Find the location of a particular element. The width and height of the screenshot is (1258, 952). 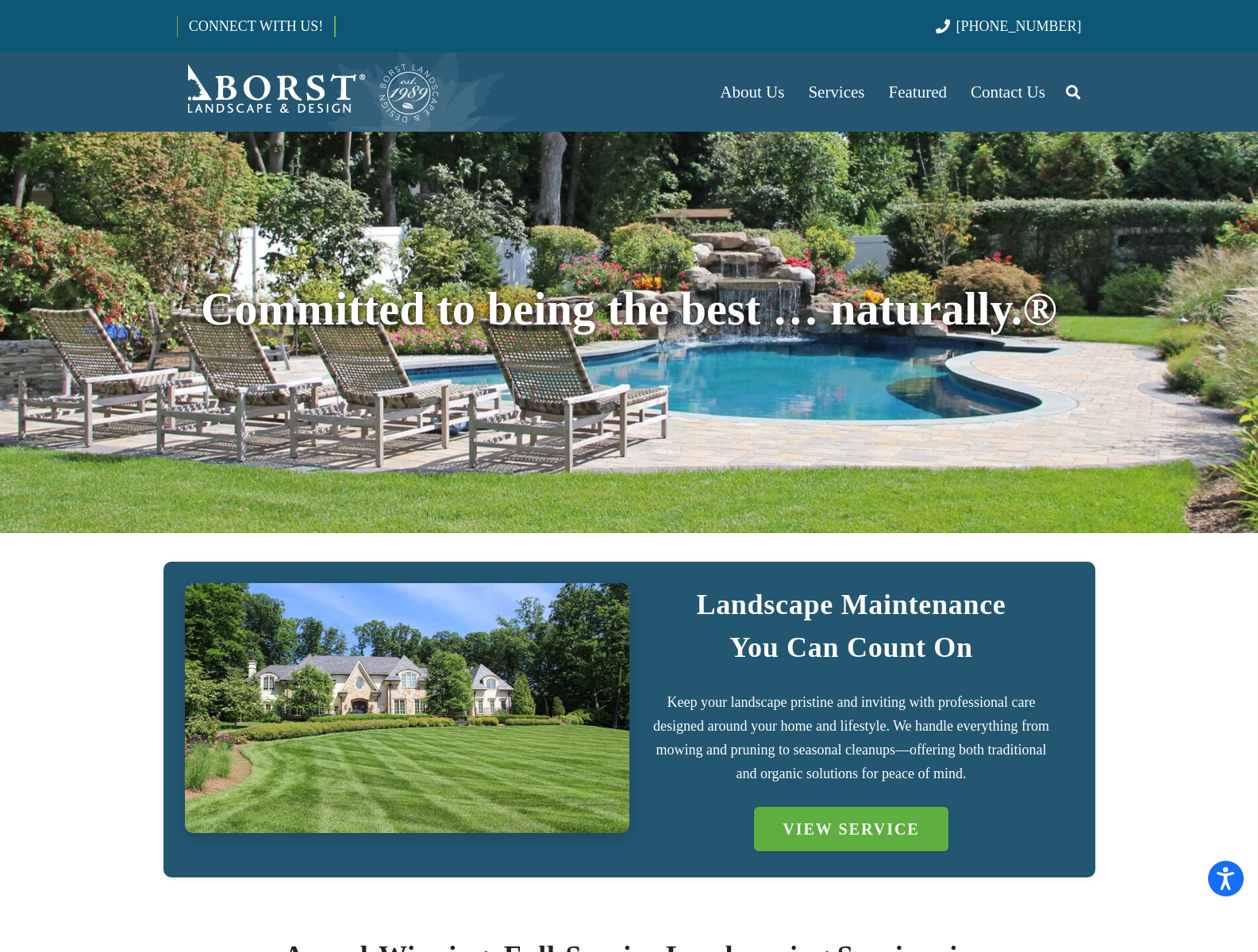

a: Featured is located at coordinates (917, 92).